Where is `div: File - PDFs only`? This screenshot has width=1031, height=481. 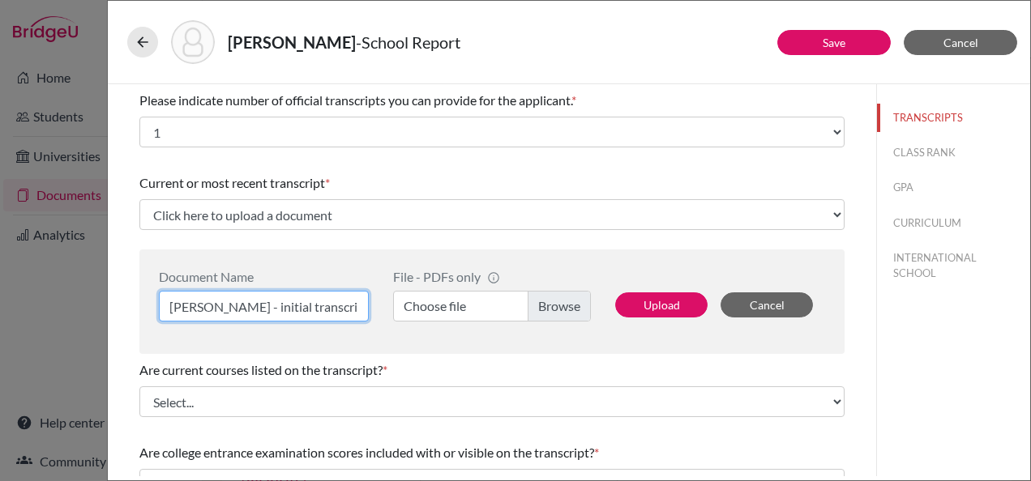
div: File - PDFs only is located at coordinates (492, 276).